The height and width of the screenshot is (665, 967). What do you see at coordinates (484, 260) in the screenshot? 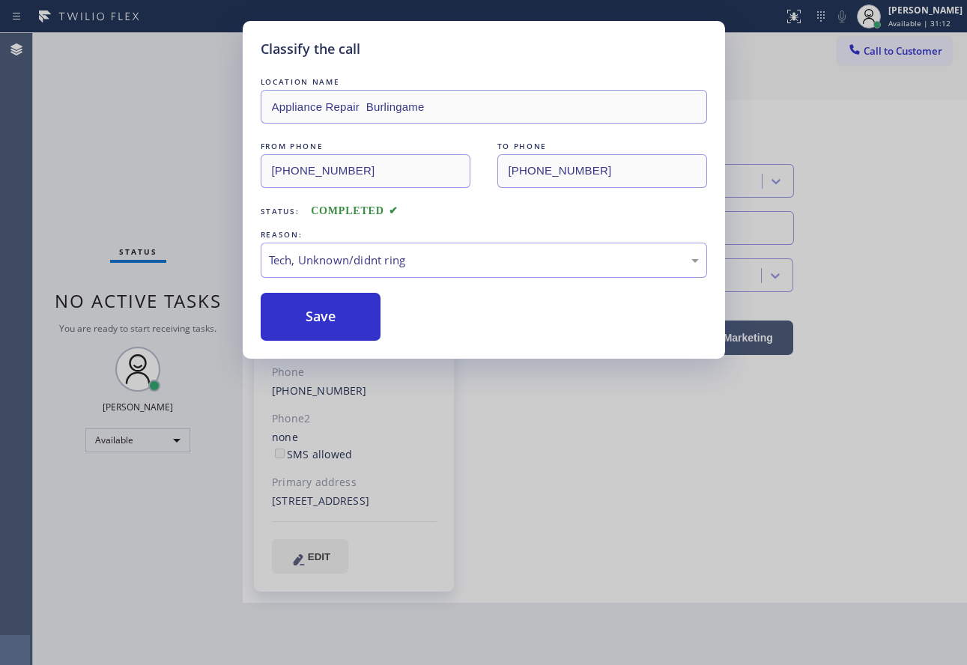
I see `div: Tech, Unknown/didnt ring` at bounding box center [484, 260].